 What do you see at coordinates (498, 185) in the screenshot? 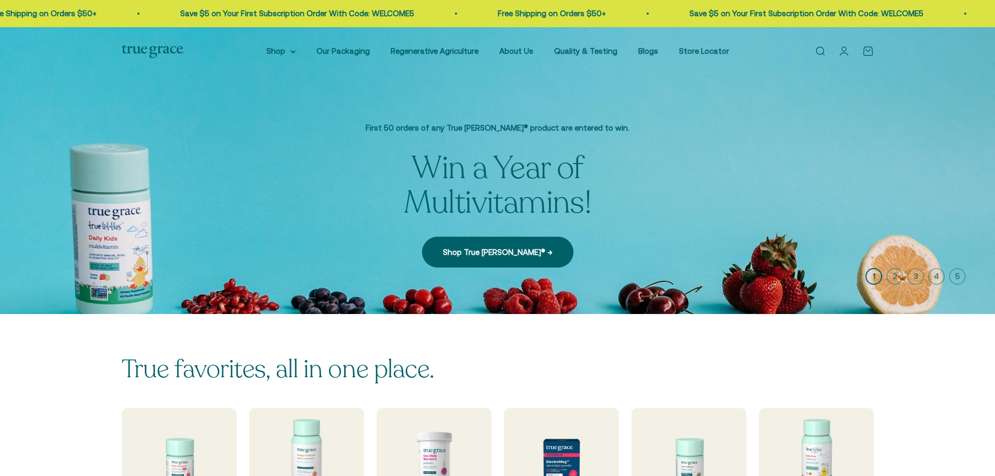
I see `split-lines: Win a Year of Multivitamins!` at bounding box center [498, 185].